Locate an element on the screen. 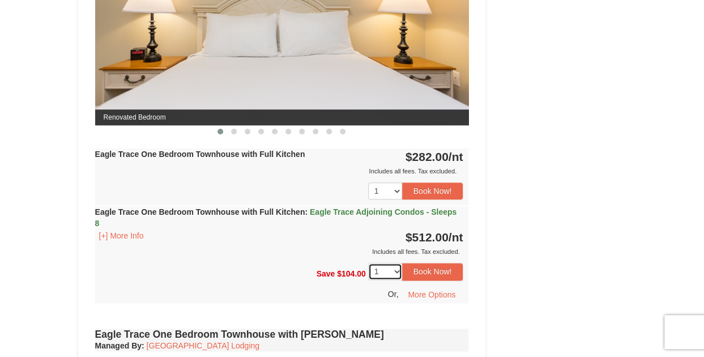 The image size is (704, 357). span: Renovated Bedroom is located at coordinates (282, 117).